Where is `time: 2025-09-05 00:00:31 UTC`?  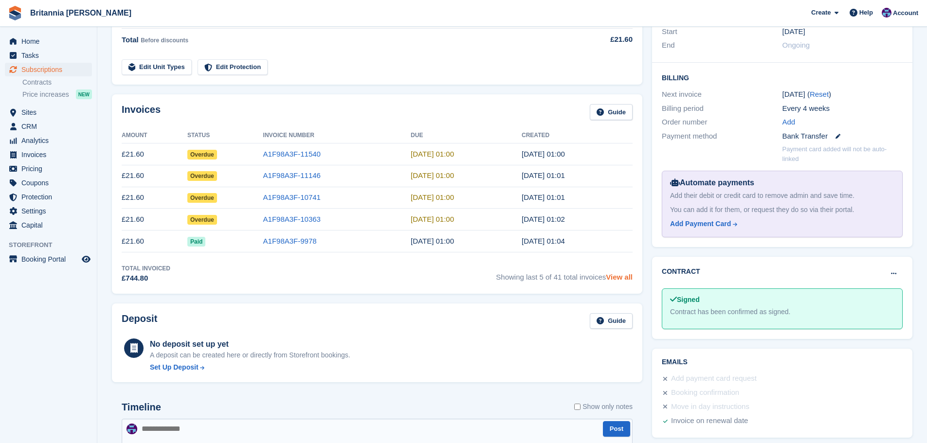 time: 2025-09-05 00:00:31 UTC is located at coordinates (543, 154).